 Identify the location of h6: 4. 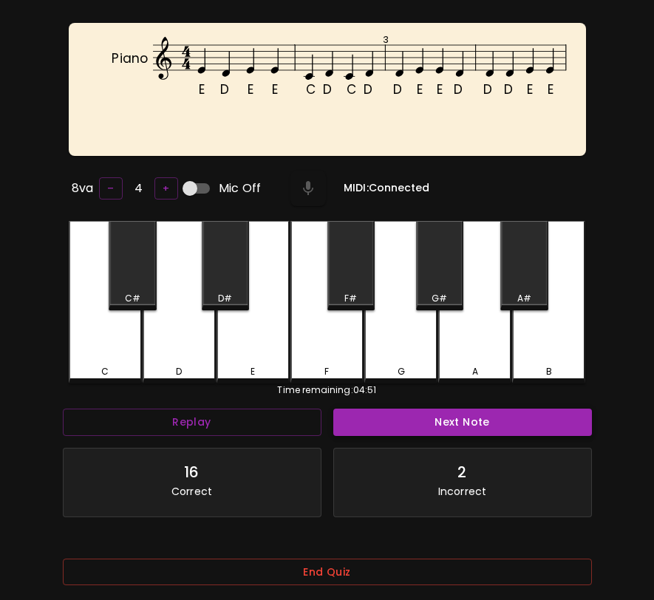
(138, 188).